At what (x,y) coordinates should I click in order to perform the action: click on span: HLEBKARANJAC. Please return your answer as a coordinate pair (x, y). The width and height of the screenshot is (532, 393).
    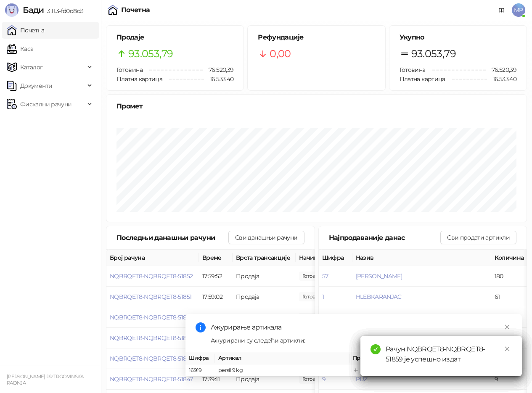
    Looking at the image, I should click on (378, 297).